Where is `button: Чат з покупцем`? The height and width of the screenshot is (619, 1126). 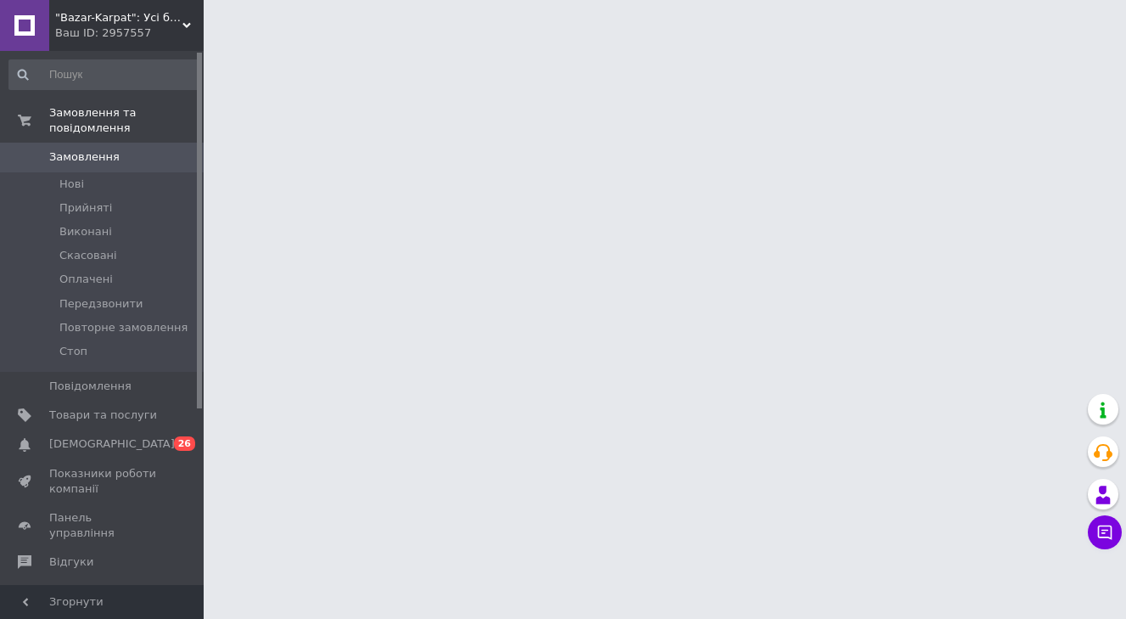 button: Чат з покупцем is located at coordinates (1105, 532).